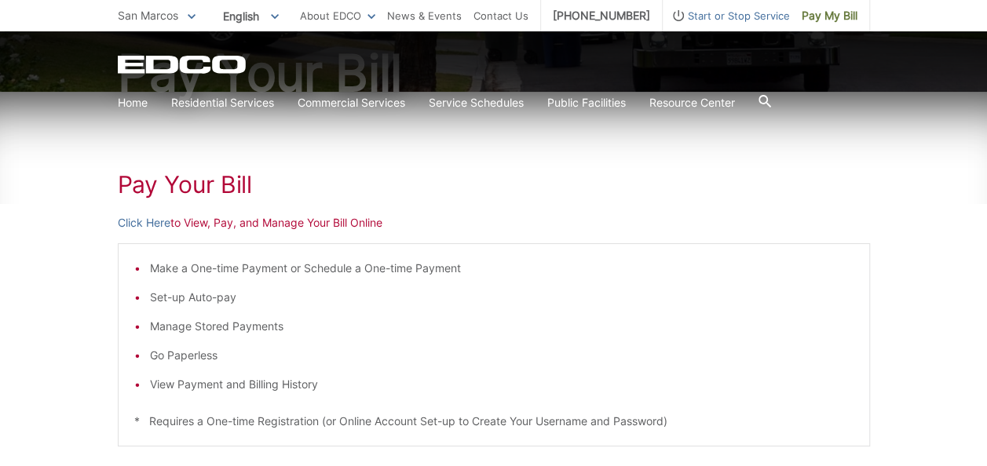 The image size is (987, 466). Describe the element at coordinates (494, 185) in the screenshot. I see `h1: Pay Your Bill` at that location.